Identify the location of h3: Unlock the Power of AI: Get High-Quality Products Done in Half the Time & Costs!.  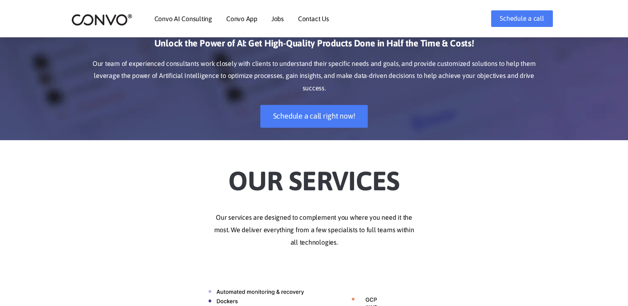
(314, 46).